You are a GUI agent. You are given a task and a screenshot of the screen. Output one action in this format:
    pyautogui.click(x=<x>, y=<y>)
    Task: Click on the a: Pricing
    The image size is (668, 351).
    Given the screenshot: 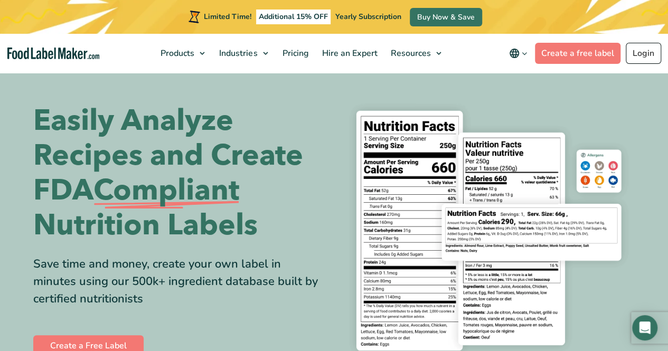 What is the action you would take?
    pyautogui.click(x=294, y=53)
    